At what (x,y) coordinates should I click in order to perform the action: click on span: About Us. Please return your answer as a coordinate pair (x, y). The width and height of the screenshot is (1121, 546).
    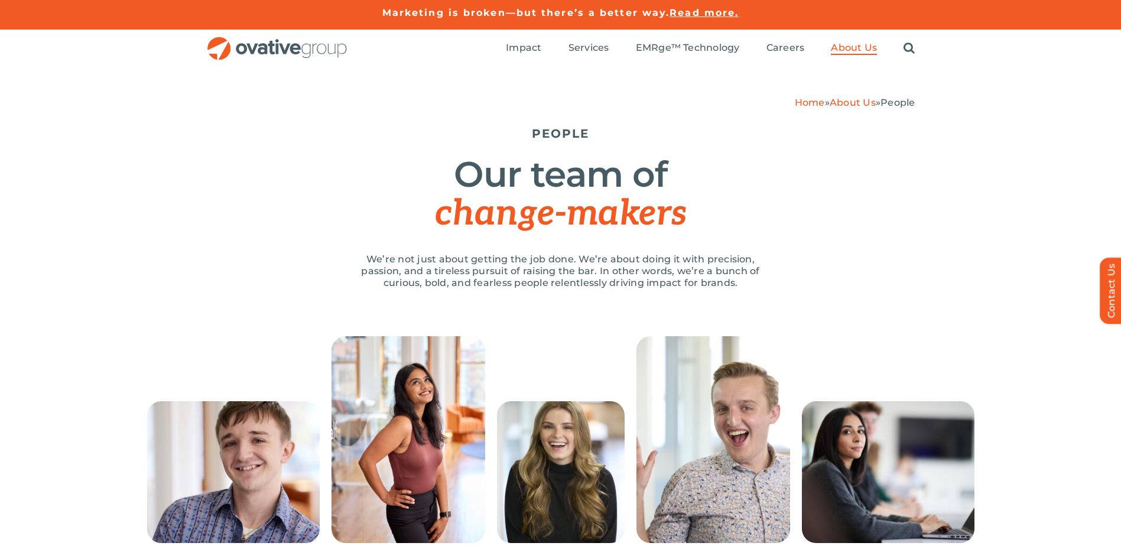
    Looking at the image, I should click on (854, 48).